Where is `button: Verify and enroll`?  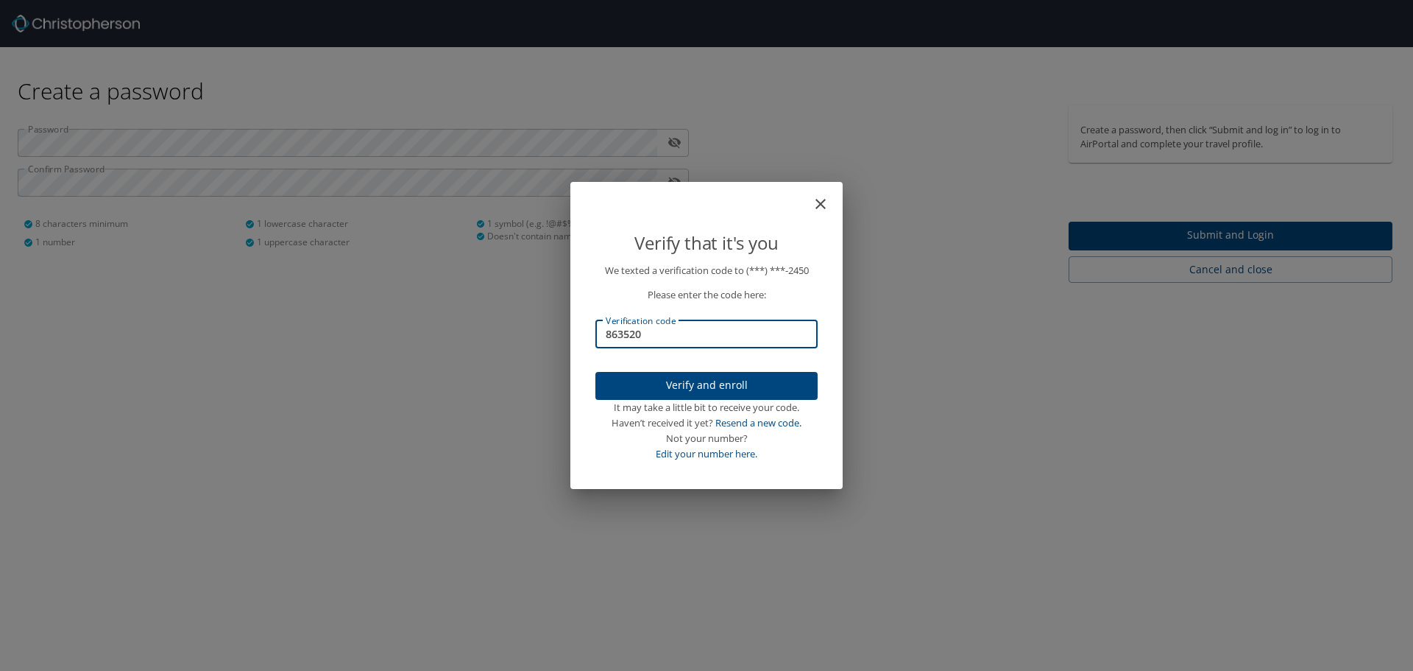
button: Verify and enroll is located at coordinates (707, 386).